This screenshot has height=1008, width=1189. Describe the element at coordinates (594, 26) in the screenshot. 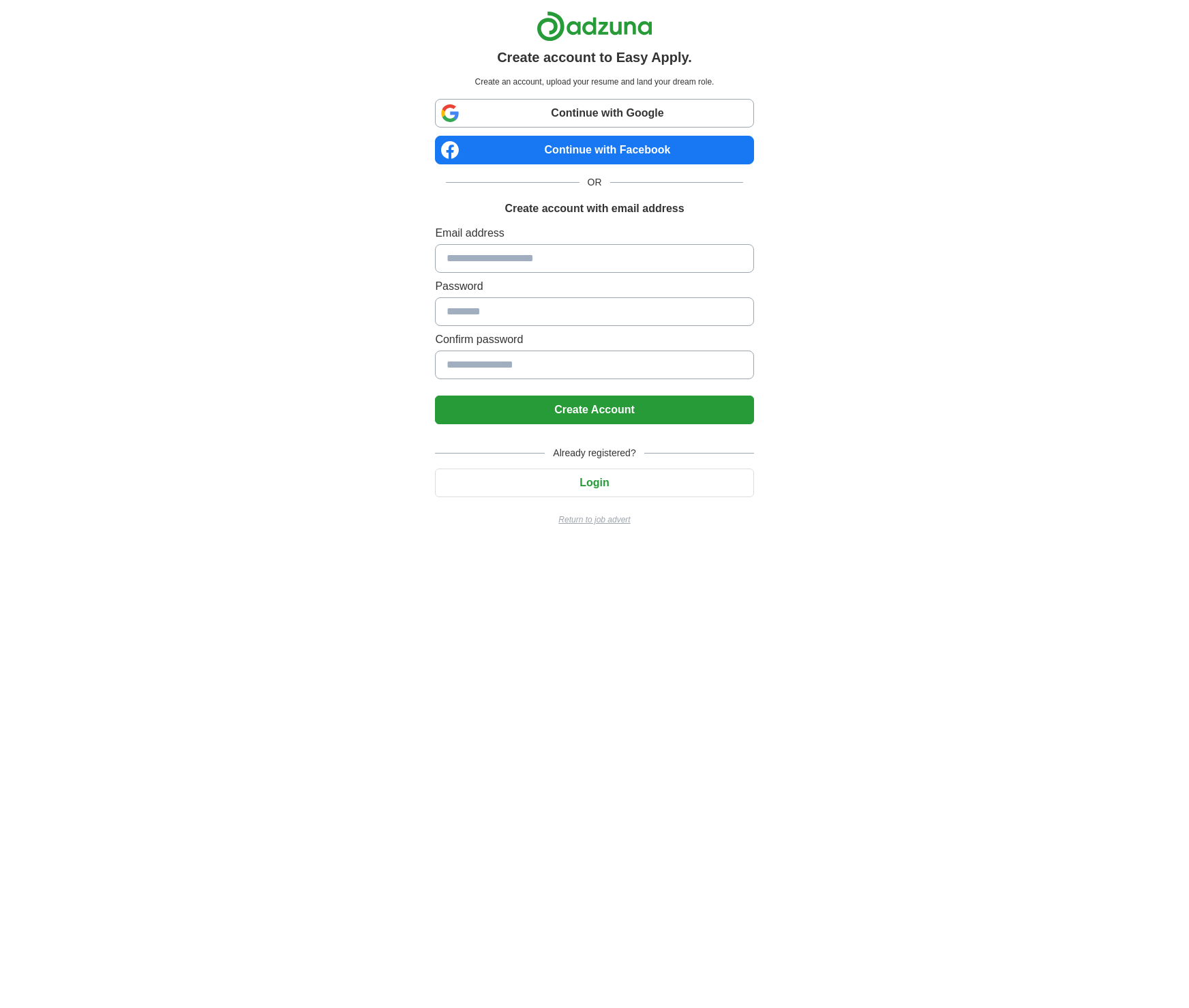

I see `img: Adzuna logo` at that location.